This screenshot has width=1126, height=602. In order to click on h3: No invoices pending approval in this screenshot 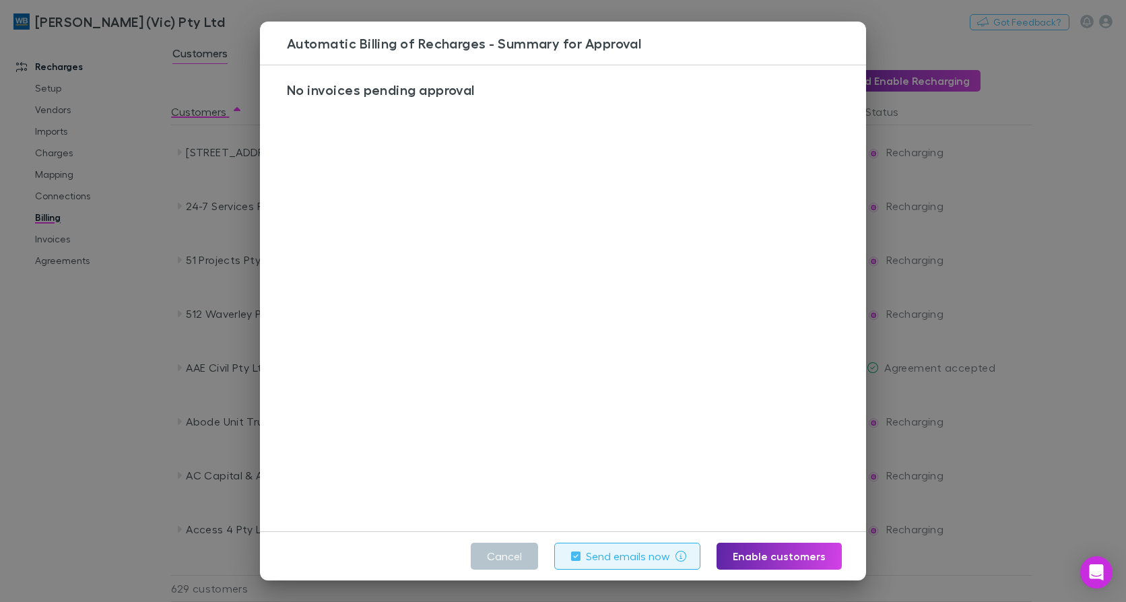, I will do `click(568, 90)`.